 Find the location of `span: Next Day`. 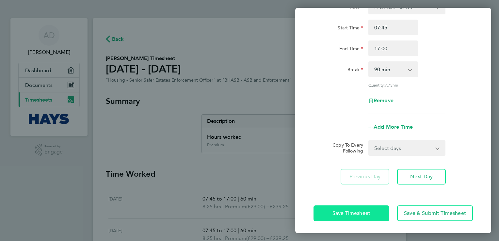

span: Next Day is located at coordinates (421, 177).